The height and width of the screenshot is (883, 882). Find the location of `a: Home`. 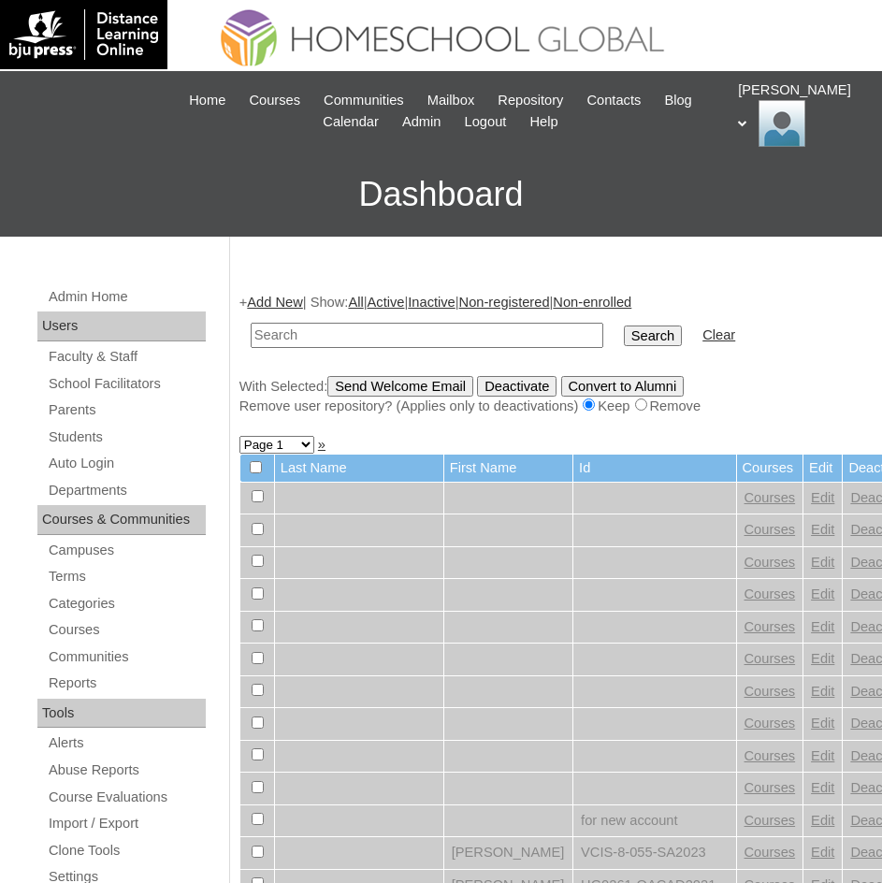

a: Home is located at coordinates (207, 100).